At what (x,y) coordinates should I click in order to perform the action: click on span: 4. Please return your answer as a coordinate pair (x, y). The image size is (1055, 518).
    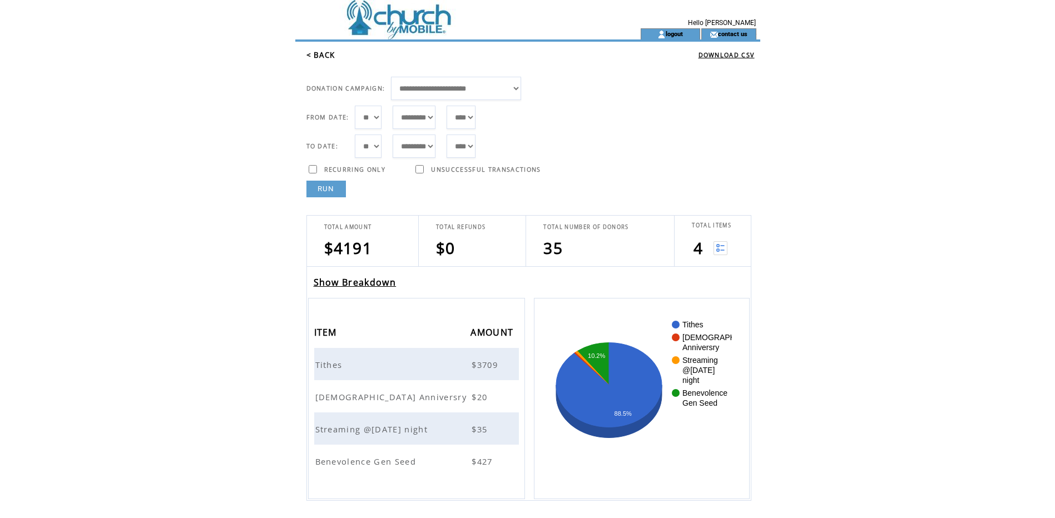
    Looking at the image, I should click on (698, 248).